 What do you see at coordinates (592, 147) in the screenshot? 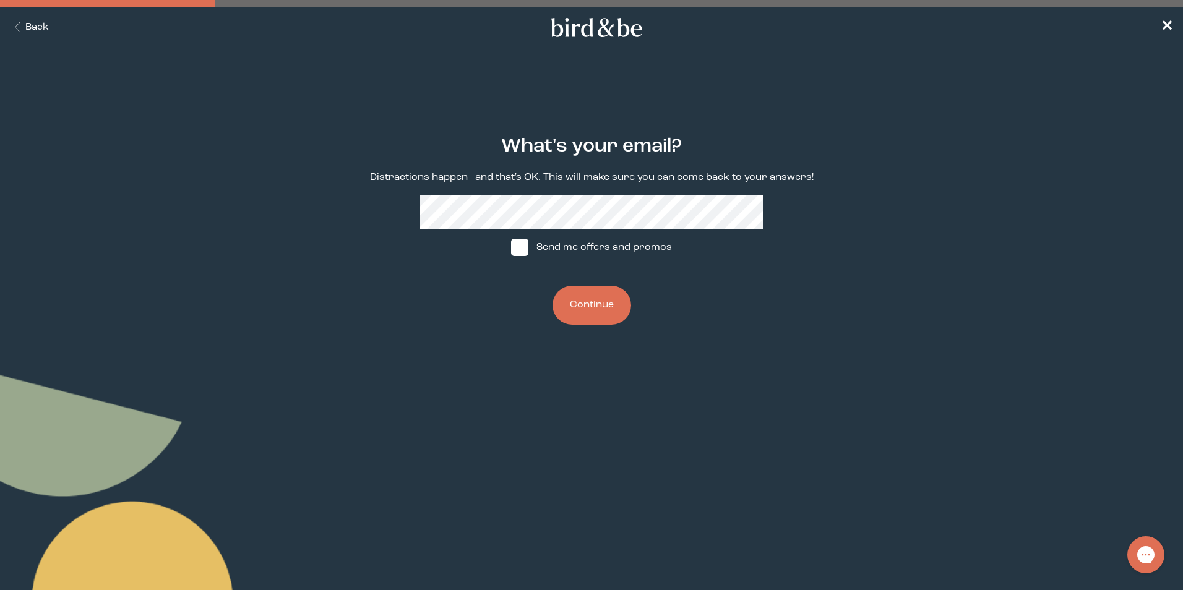
I see `h2: What's your email?` at bounding box center [592, 147].